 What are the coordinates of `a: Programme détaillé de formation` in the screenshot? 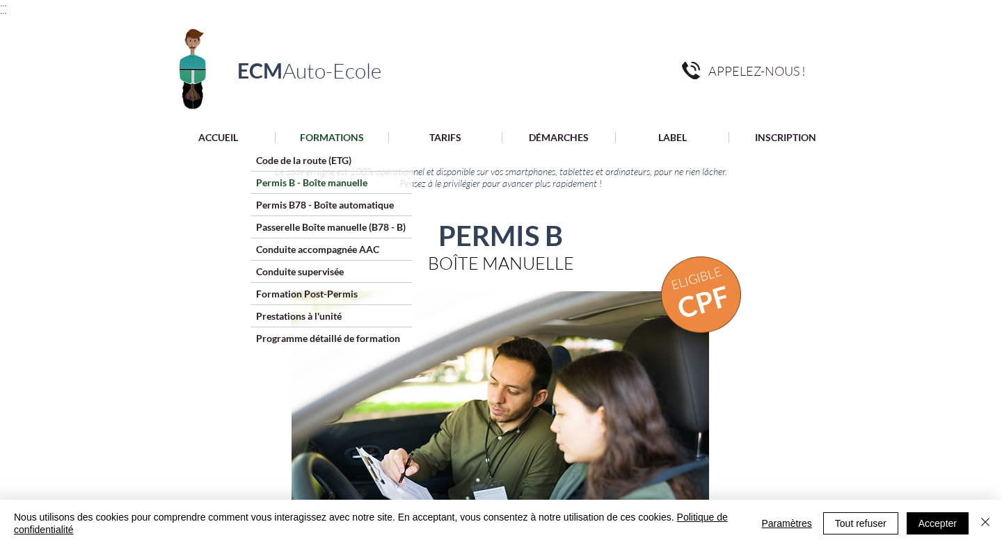 It's located at (331, 338).